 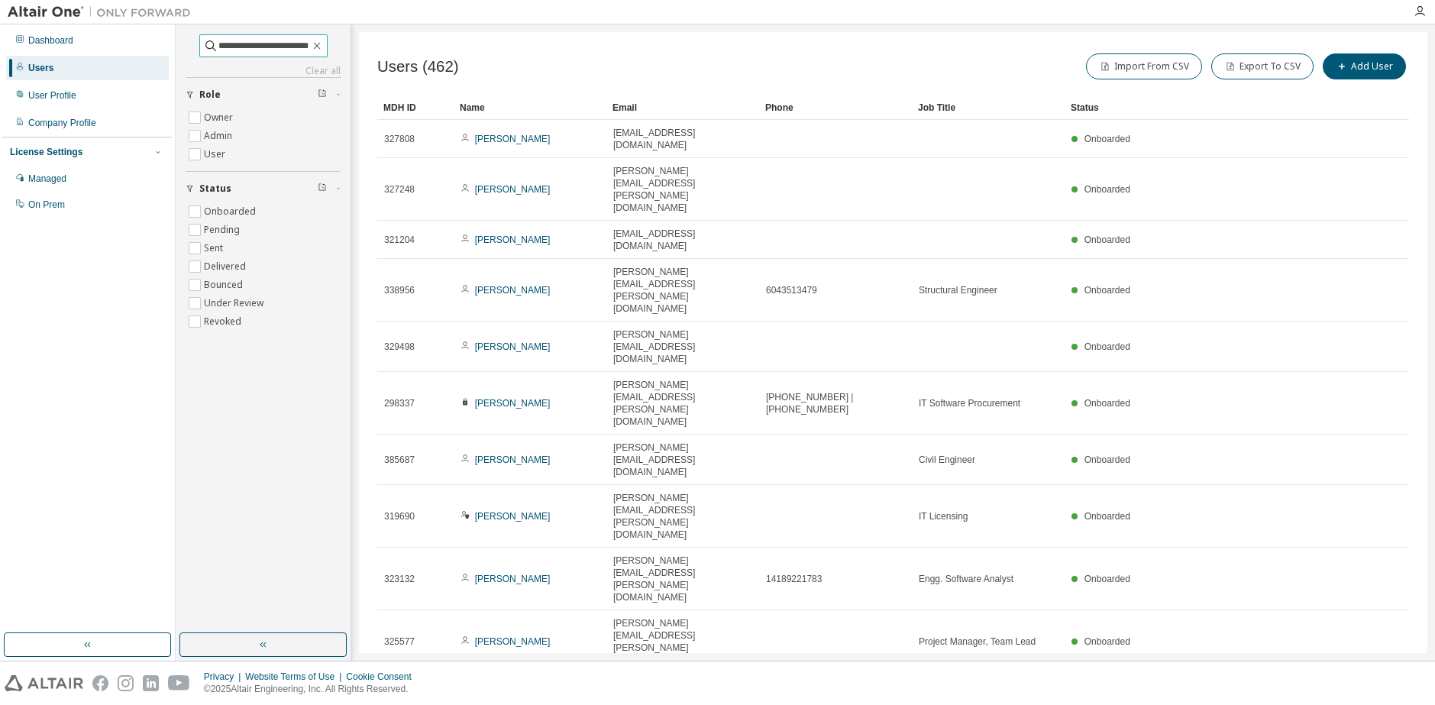 What do you see at coordinates (399, 240) in the screenshot?
I see `span: 321204` at bounding box center [399, 240].